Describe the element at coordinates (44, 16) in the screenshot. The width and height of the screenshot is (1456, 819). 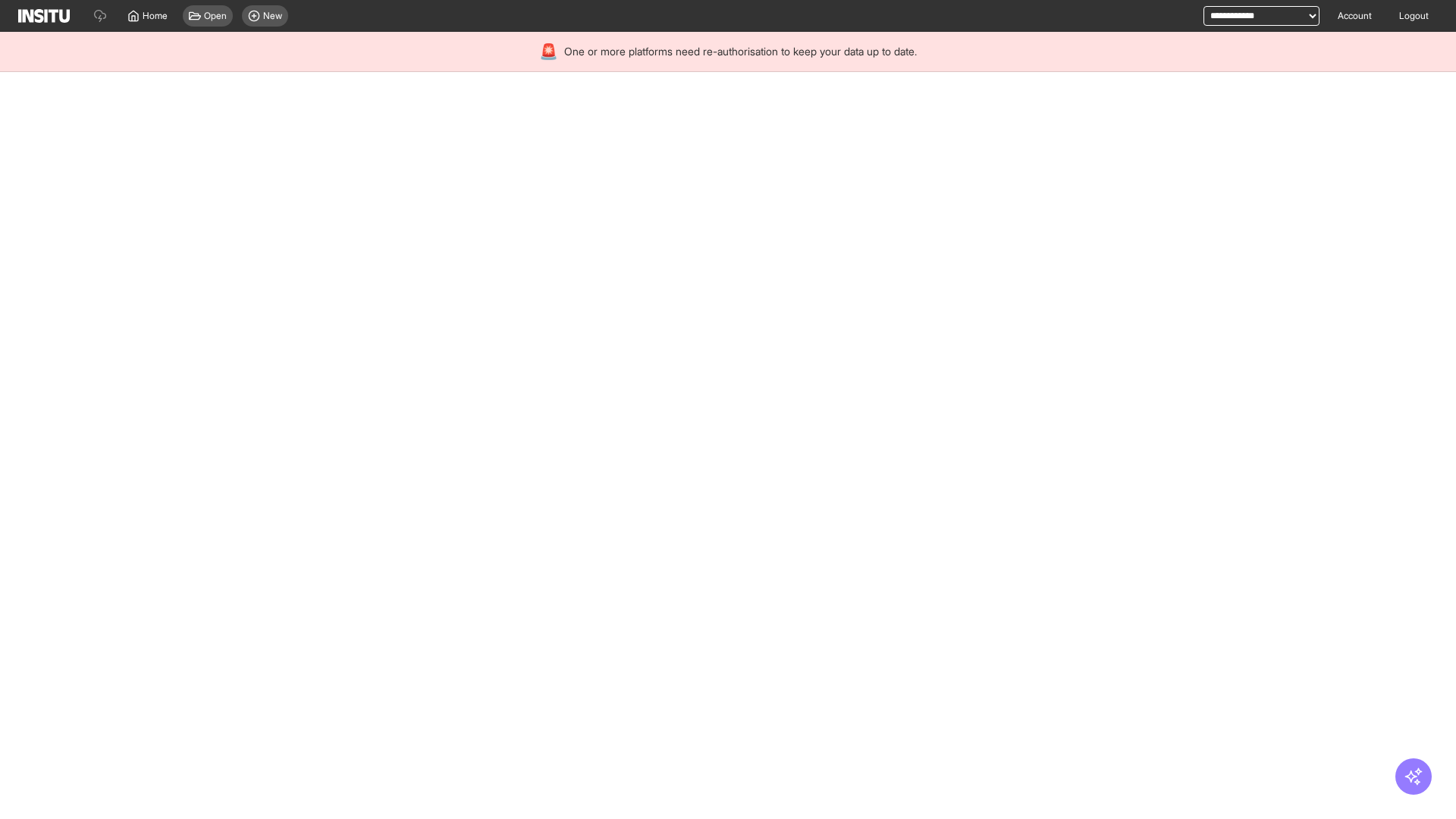
I see `img: Logo` at that location.